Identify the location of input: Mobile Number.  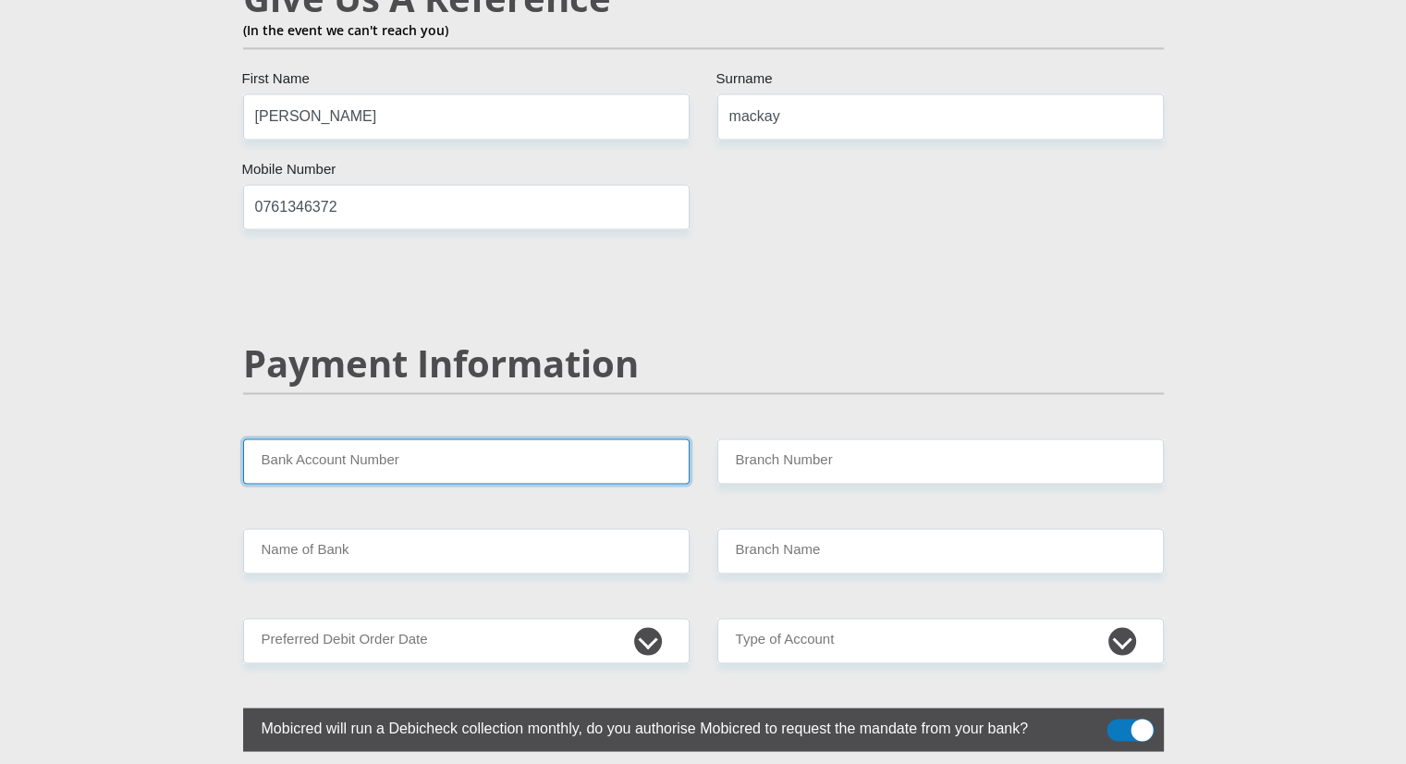
(466, 206).